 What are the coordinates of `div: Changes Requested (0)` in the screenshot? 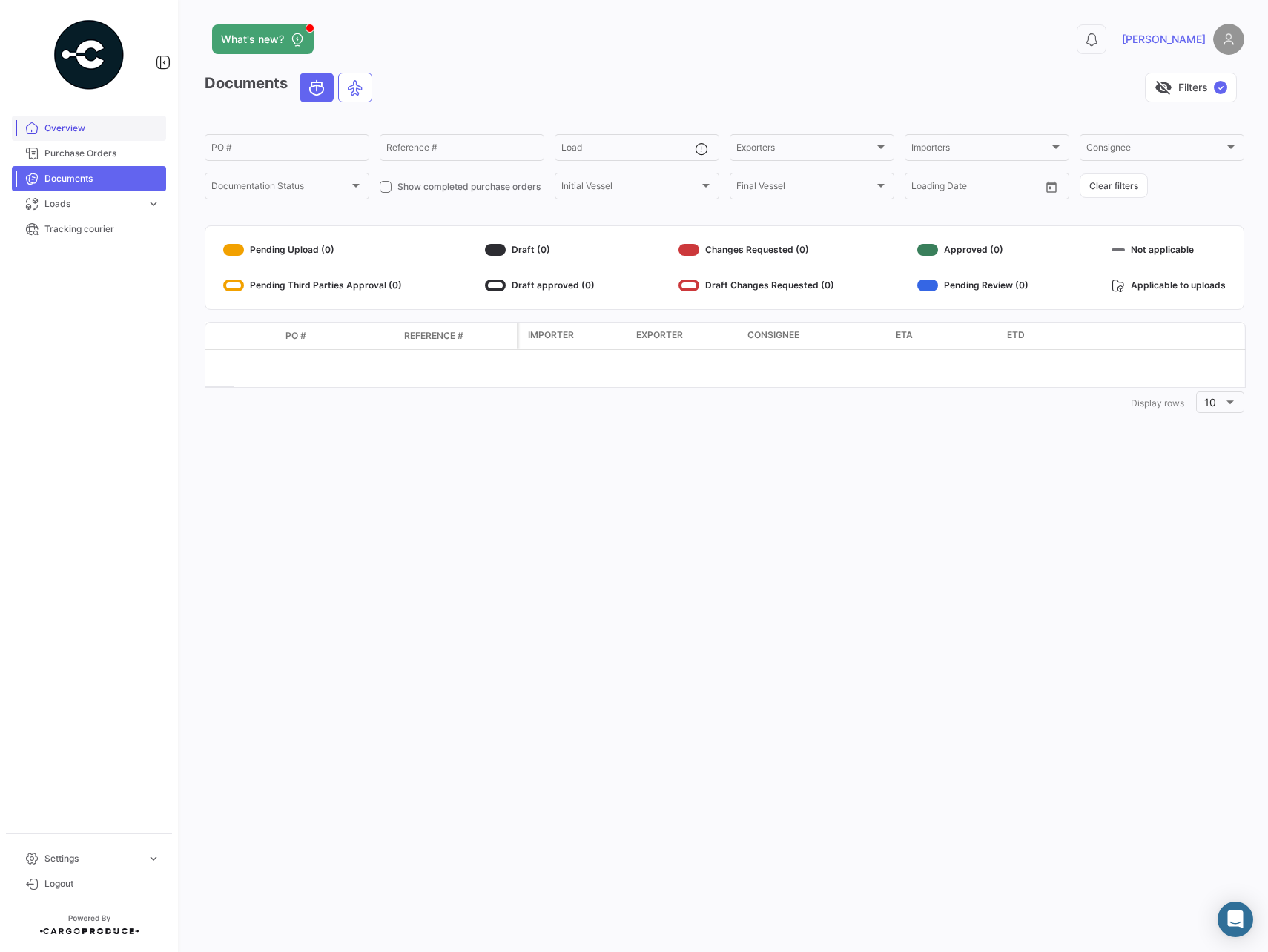 It's located at (756, 250).